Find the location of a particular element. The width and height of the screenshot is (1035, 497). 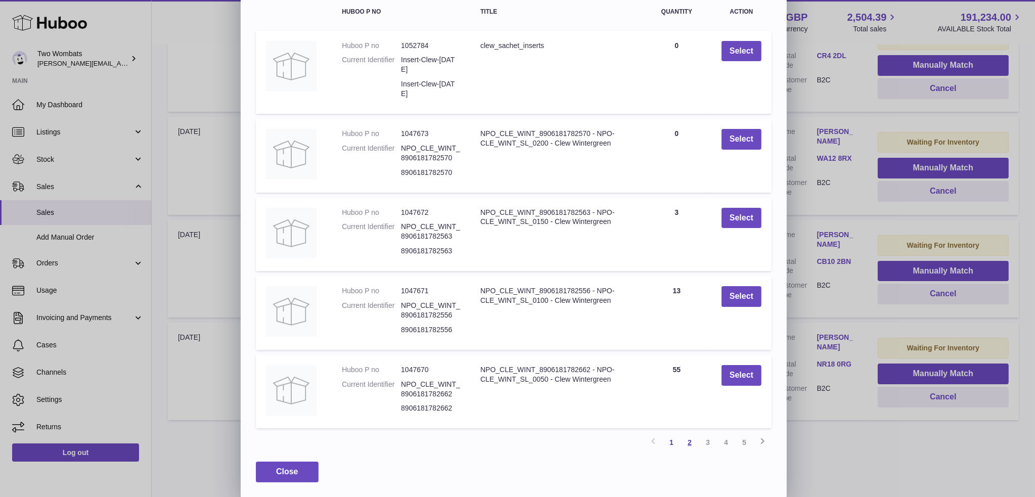

a: 2 is located at coordinates (690, 442).